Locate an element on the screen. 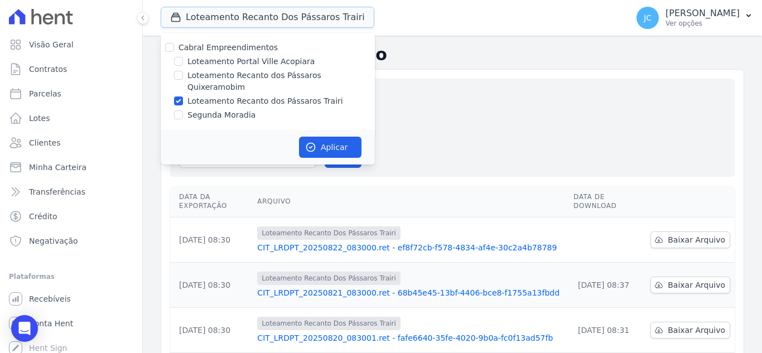  span: Conta Hent is located at coordinates (51, 323).